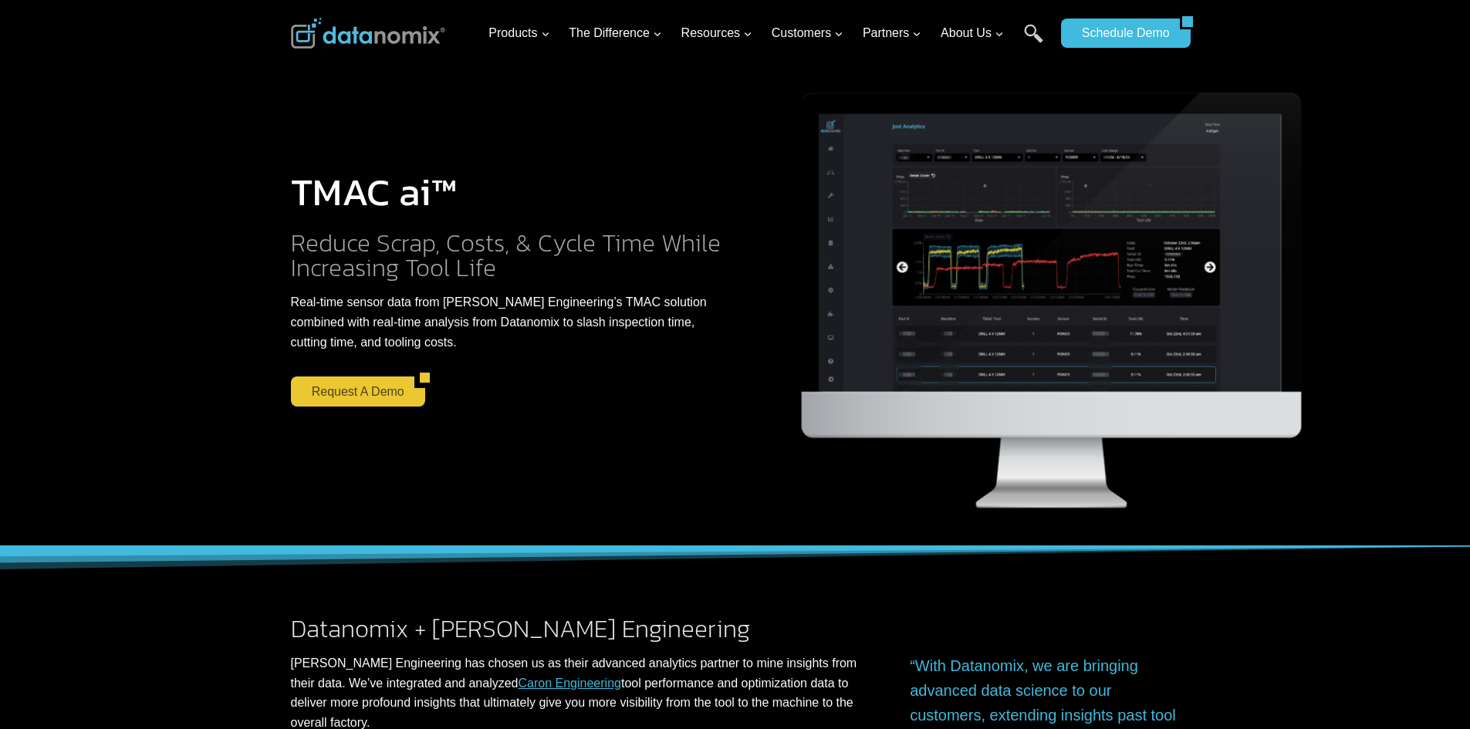 This screenshot has width=1470, height=729. I want to click on h2: Reduce Scrap, Costs, & Cycle Time While Increasing Tool Life, so click(507, 255).